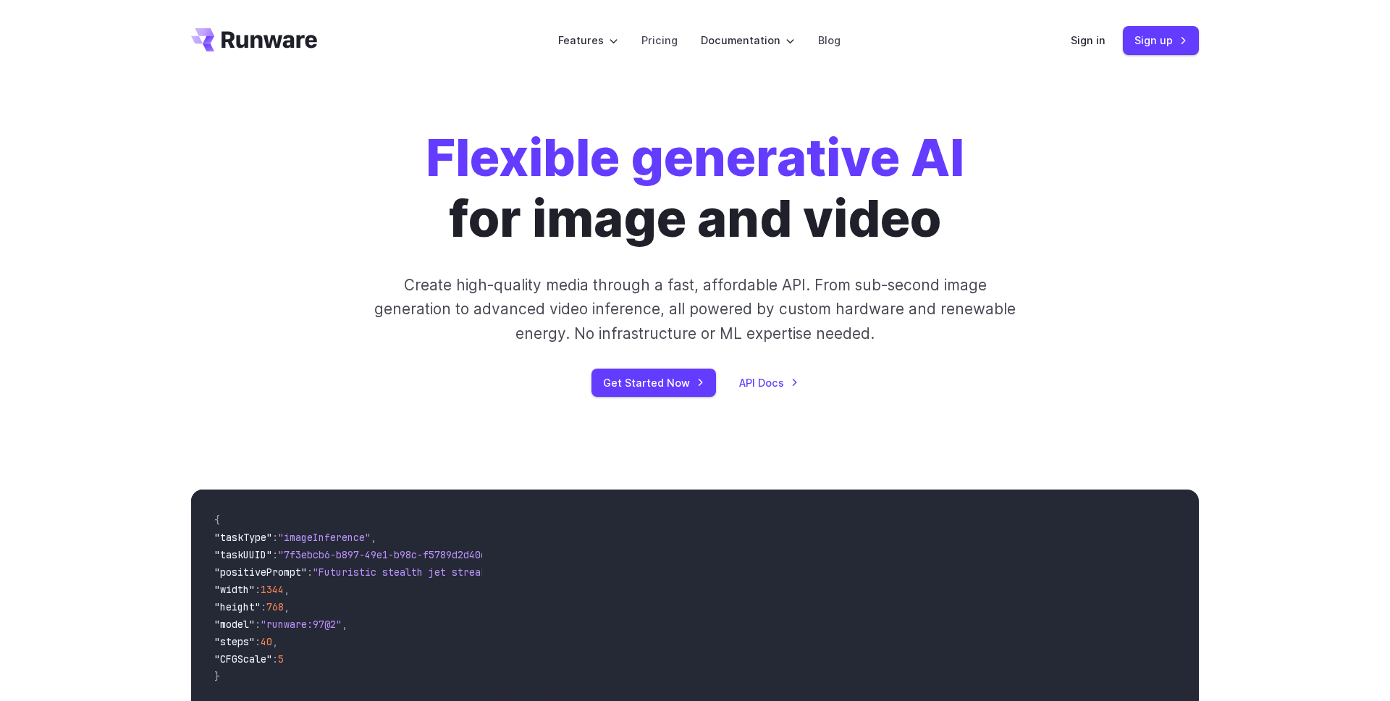 Image resolution: width=1390 pixels, height=701 pixels. I want to click on a: Get Started Now, so click(654, 382).